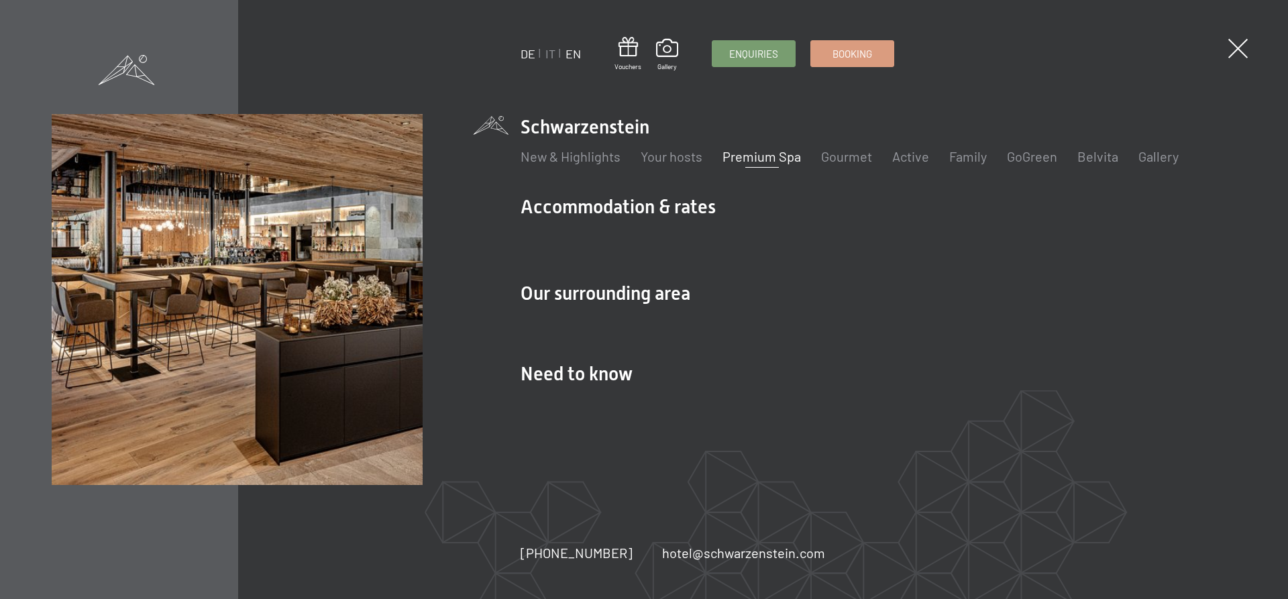 The image size is (1288, 599). What do you see at coordinates (573, 54) in the screenshot?
I see `a: EN` at bounding box center [573, 54].